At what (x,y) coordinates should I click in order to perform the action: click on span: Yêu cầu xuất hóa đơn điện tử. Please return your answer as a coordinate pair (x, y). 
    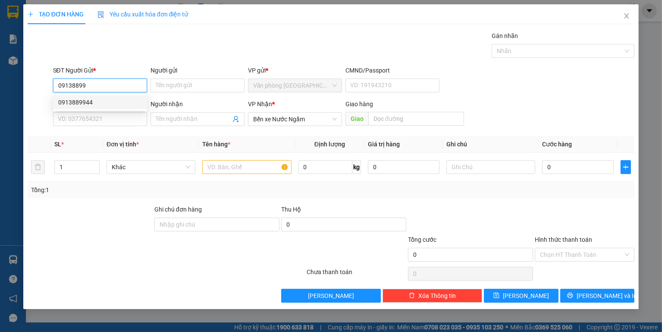
    Looking at the image, I should click on (143, 14).